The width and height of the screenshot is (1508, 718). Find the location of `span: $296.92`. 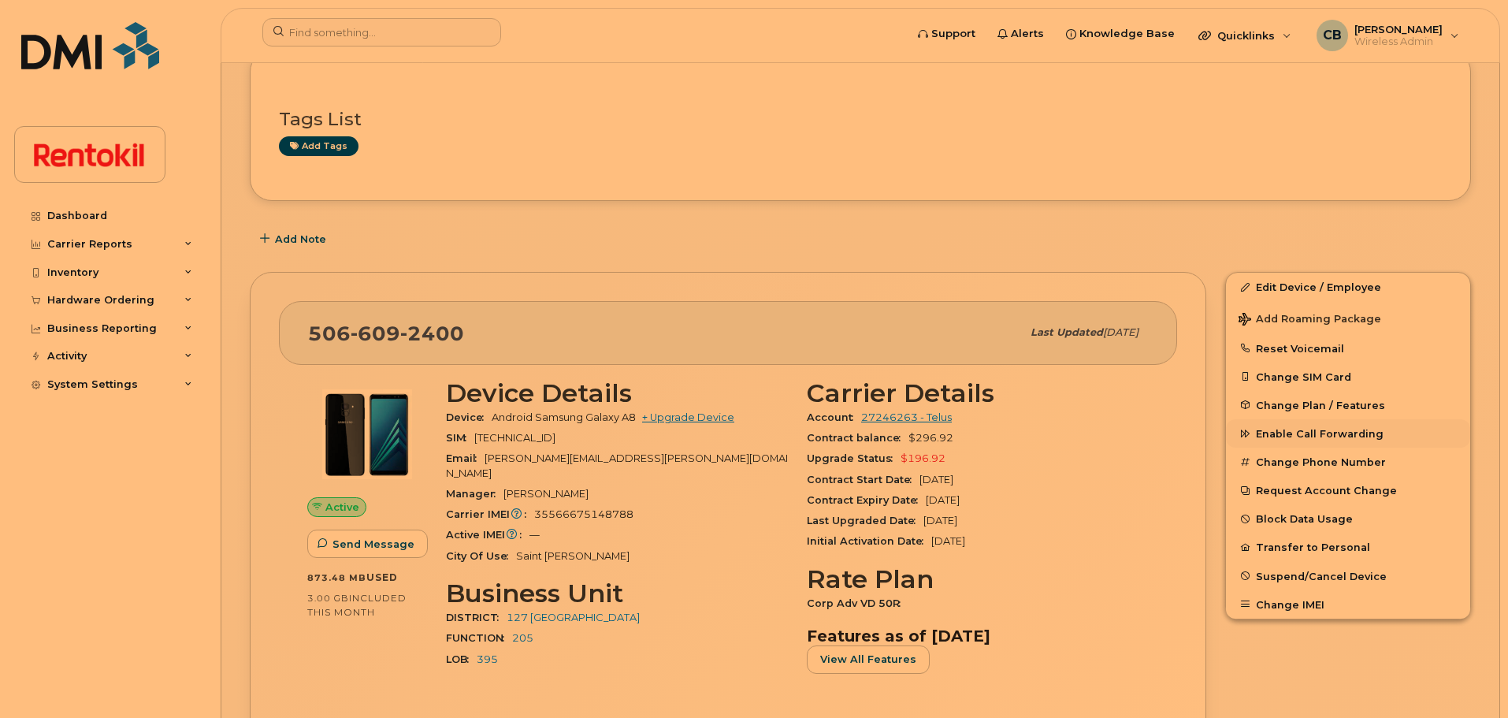

span: $296.92 is located at coordinates (931, 437).